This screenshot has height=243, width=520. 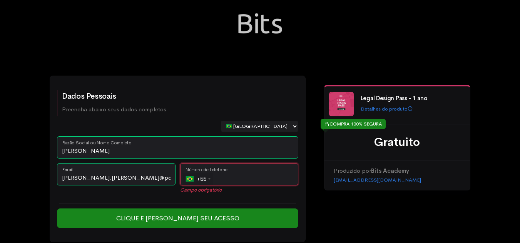 What do you see at coordinates (341, 104) in the screenshot?
I see `img: LEGAL%20DESIGN_Ementa%20Banco%20Semear%20(600%C2%A0%C3%97%C2%A0600%C2%A0px)%20(1).png` at bounding box center [341, 104].